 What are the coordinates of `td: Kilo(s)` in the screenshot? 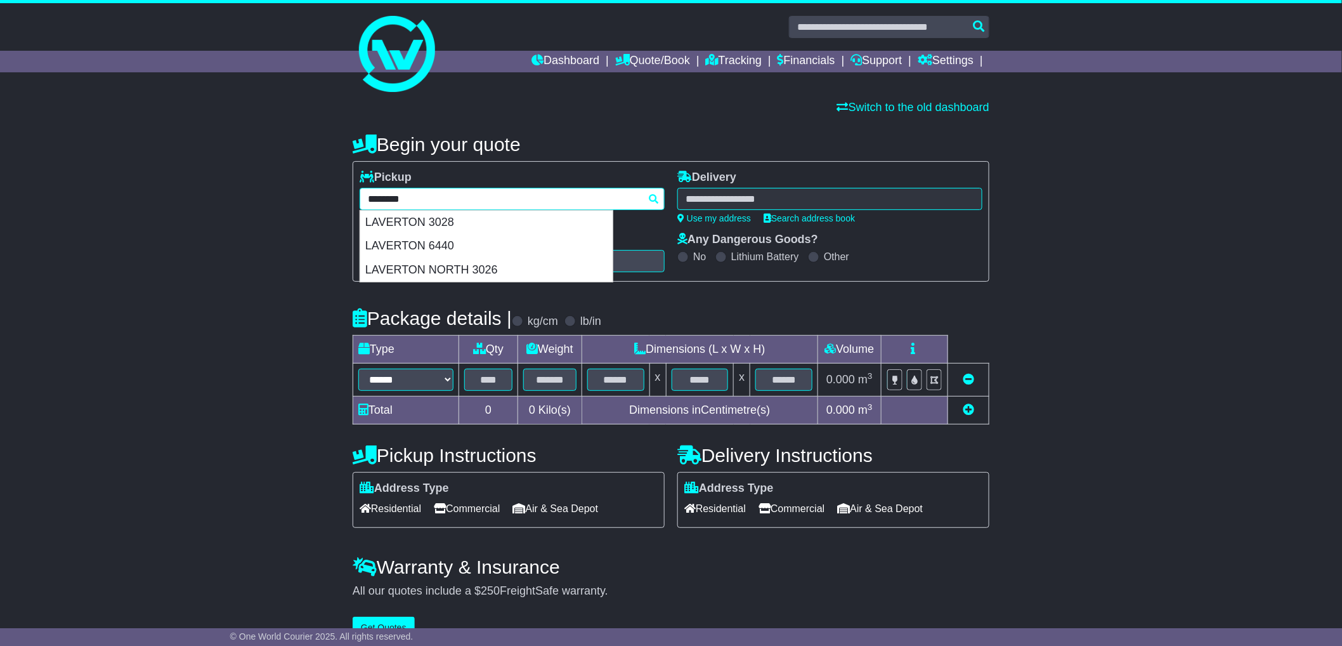 It's located at (550, 410).